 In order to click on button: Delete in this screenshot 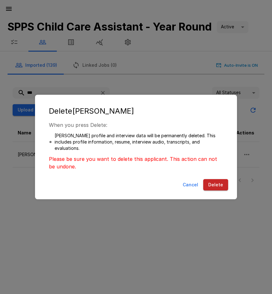, I will do `click(215, 185)`.